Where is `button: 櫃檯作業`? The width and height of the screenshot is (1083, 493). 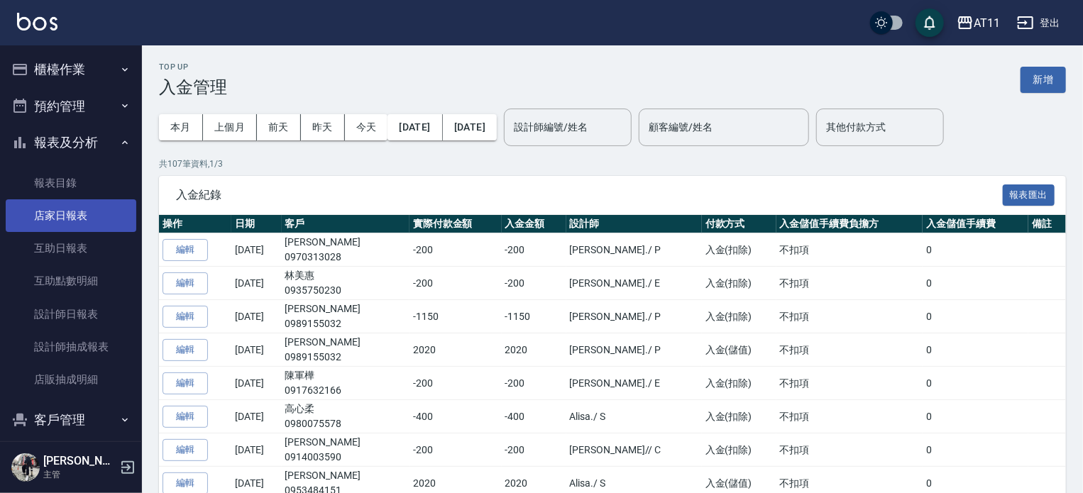 button: 櫃檯作業 is located at coordinates (71, 70).